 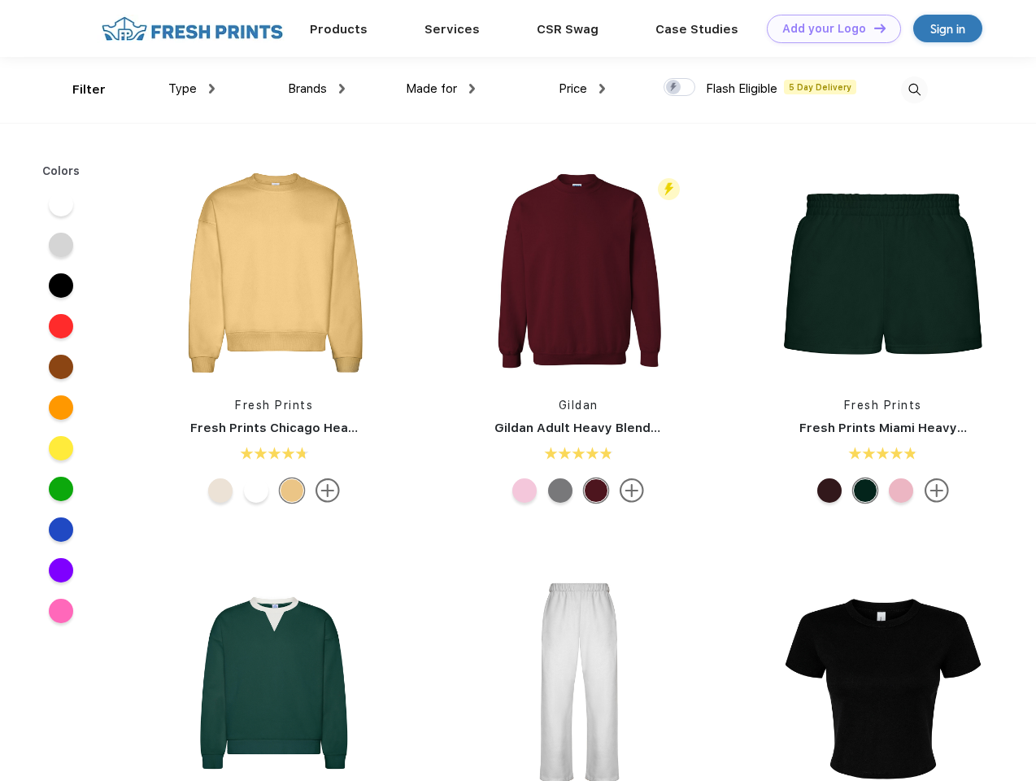 I want to click on a: Fresh Prints Chicago Heavyweight Crewneck, so click(x=330, y=428).